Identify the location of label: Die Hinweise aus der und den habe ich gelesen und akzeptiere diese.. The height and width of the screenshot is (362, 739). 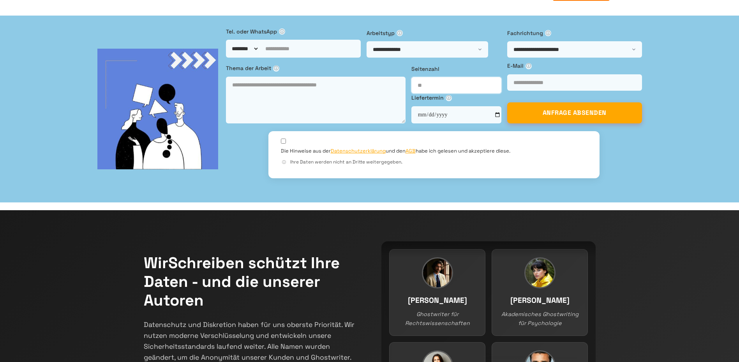
(395, 151).